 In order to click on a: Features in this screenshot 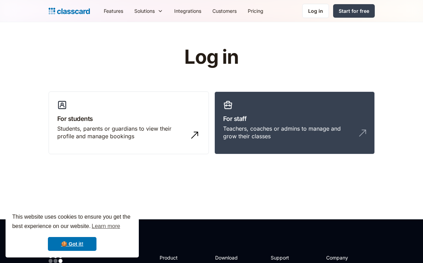, I will do `click(113, 11)`.